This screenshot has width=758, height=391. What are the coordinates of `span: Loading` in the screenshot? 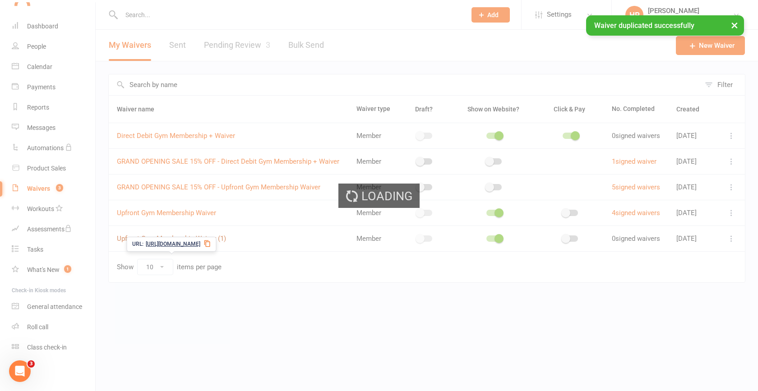 It's located at (387, 196).